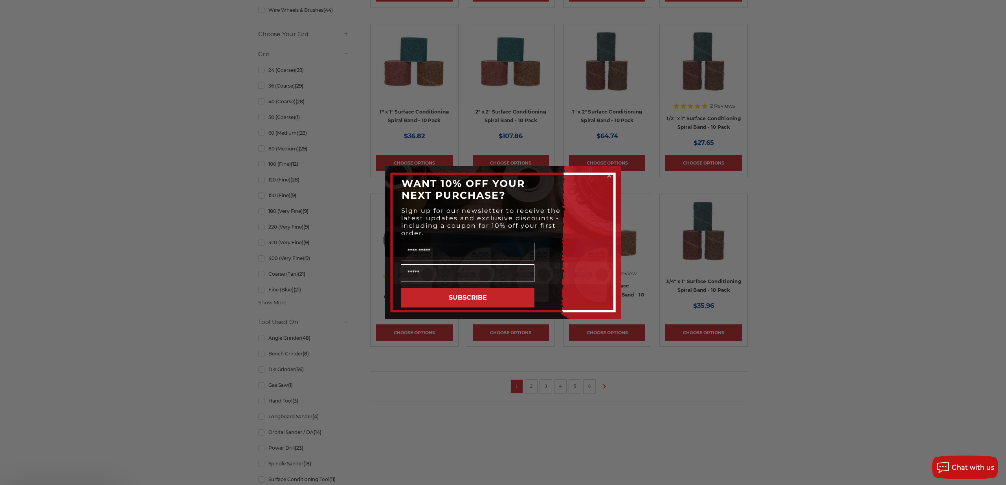 The width and height of the screenshot is (1006, 485). I want to click on span: Sign up for our newsletter to receive the latest updates and exclusive discounts - including a co..., so click(481, 222).